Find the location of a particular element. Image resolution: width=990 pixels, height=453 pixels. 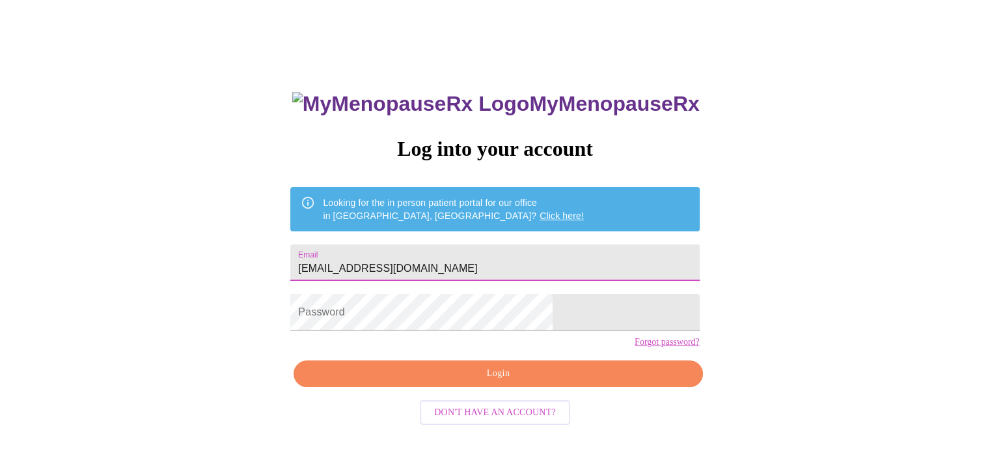

a: Click here! is located at coordinates (562, 216).